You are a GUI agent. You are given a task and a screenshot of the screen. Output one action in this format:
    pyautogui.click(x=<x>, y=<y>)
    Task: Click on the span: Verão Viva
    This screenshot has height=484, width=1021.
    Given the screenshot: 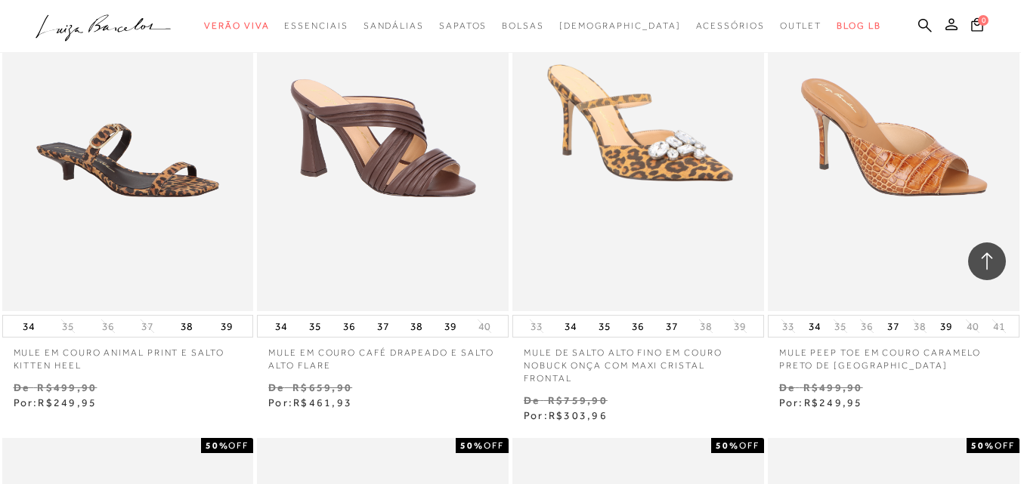 What is the action you would take?
    pyautogui.click(x=236, y=26)
    